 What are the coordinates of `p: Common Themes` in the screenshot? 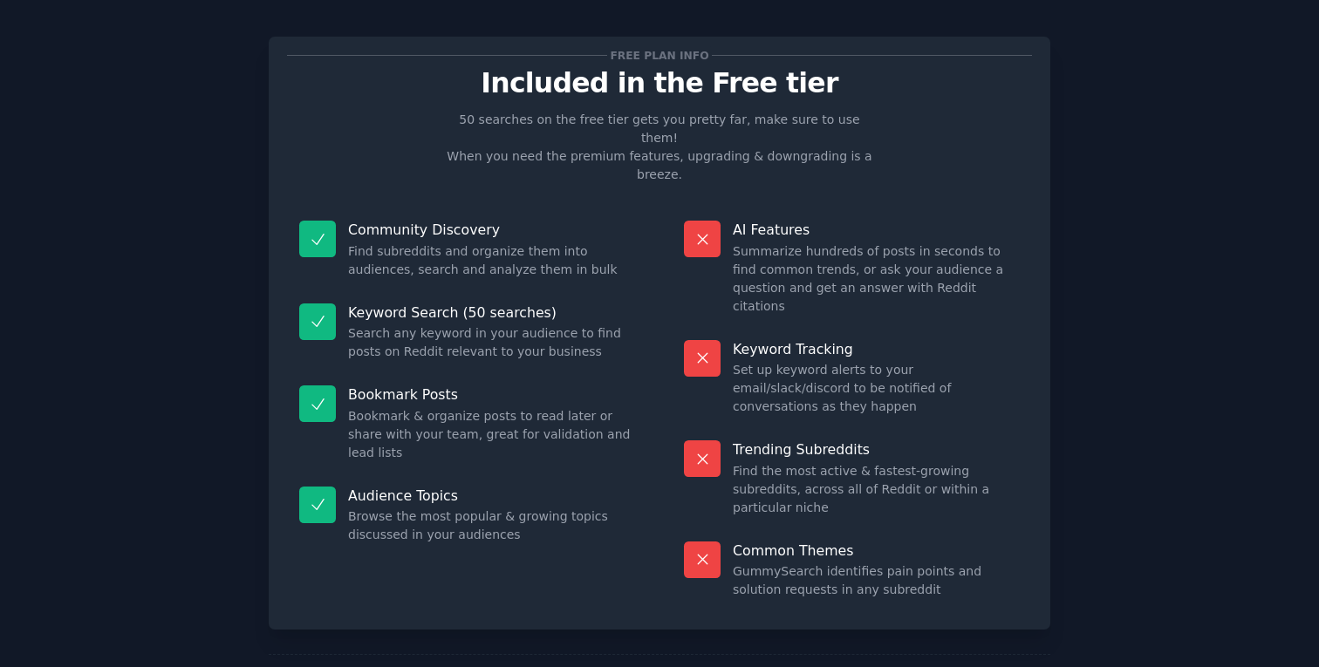 It's located at (876, 551).